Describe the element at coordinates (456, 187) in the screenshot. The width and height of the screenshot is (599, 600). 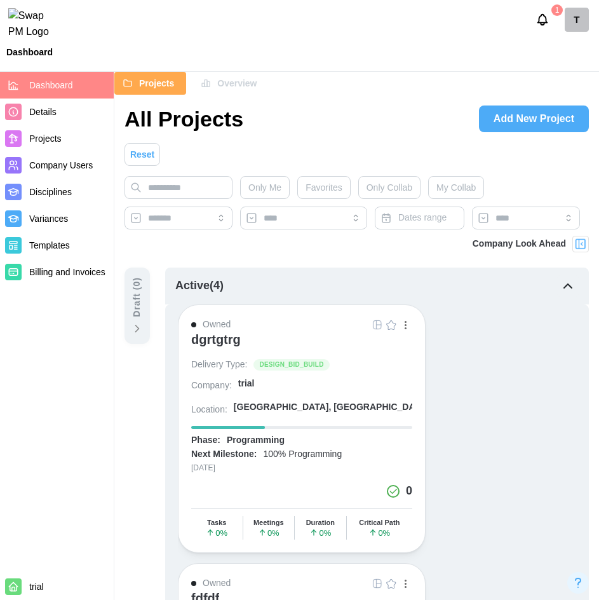
I see `button: My Collab` at that location.